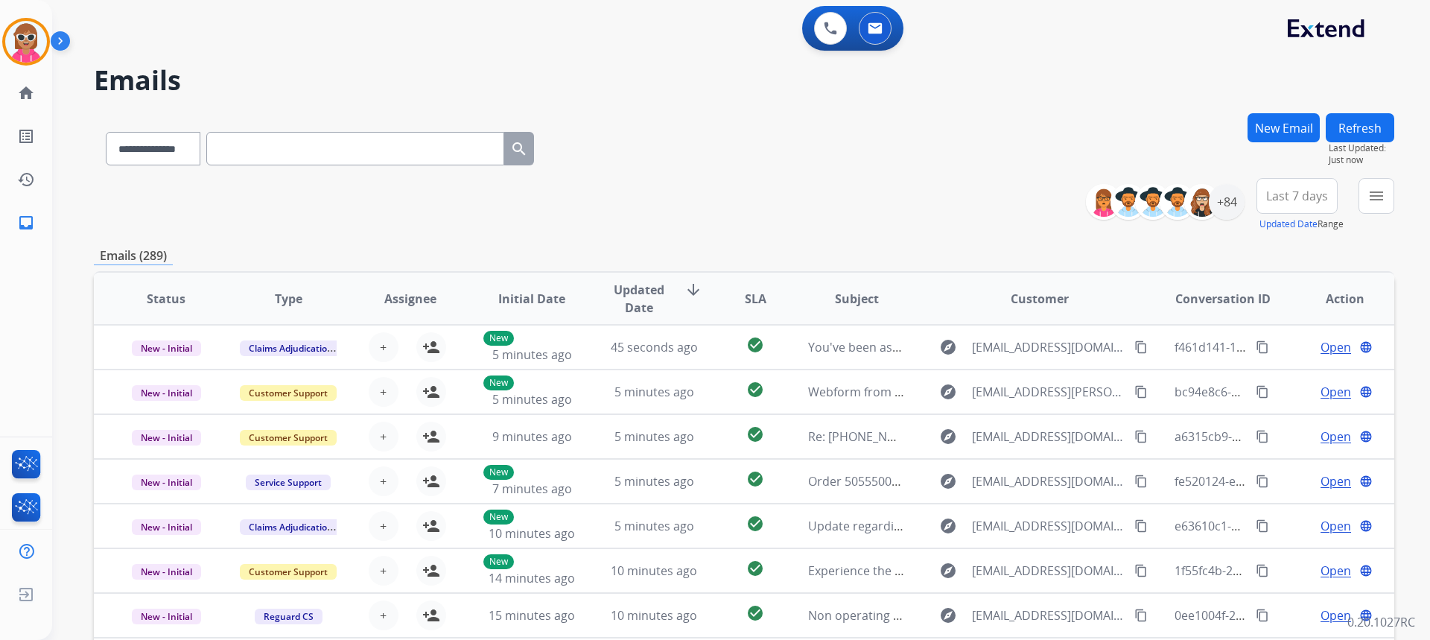 The height and width of the screenshot is (640, 1430). I want to click on span: Range, so click(1301, 223).